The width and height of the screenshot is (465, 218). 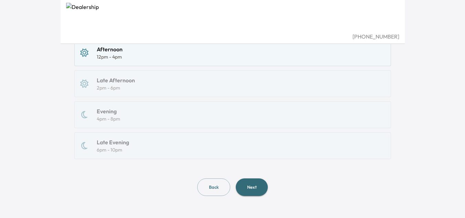 What do you see at coordinates (109, 57) in the screenshot?
I see `div: 12pm - 4pm` at bounding box center [109, 57].